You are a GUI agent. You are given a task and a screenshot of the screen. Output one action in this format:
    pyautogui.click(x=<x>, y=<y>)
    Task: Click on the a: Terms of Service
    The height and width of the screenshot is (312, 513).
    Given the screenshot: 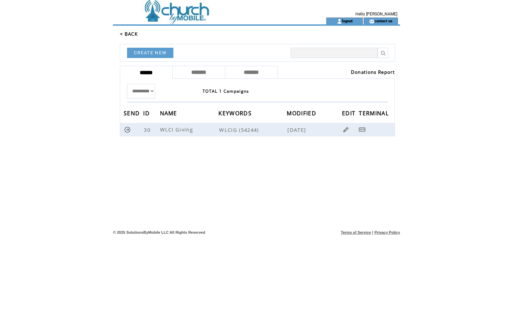 What is the action you would take?
    pyautogui.click(x=356, y=232)
    